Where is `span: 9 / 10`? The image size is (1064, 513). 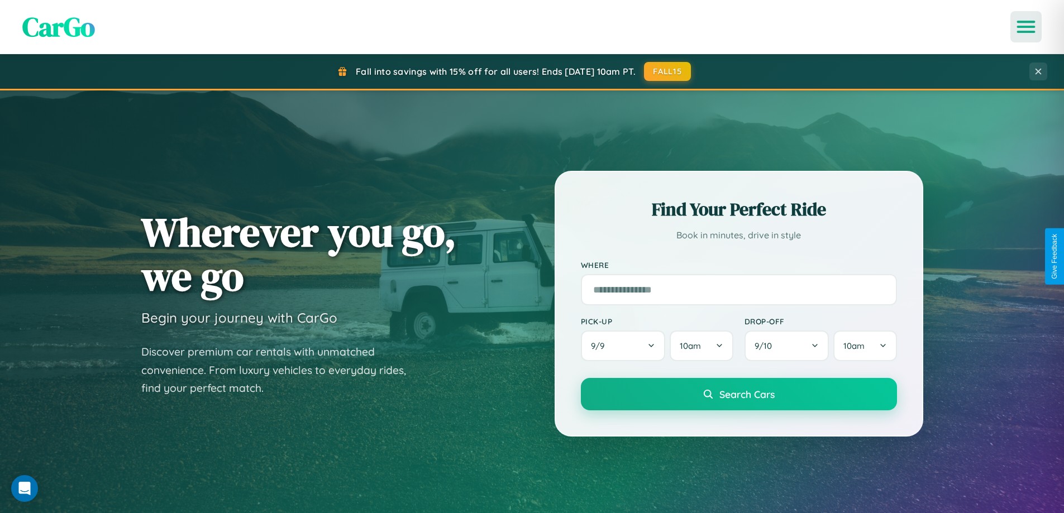 span: 9 / 10 is located at coordinates (765, 346).